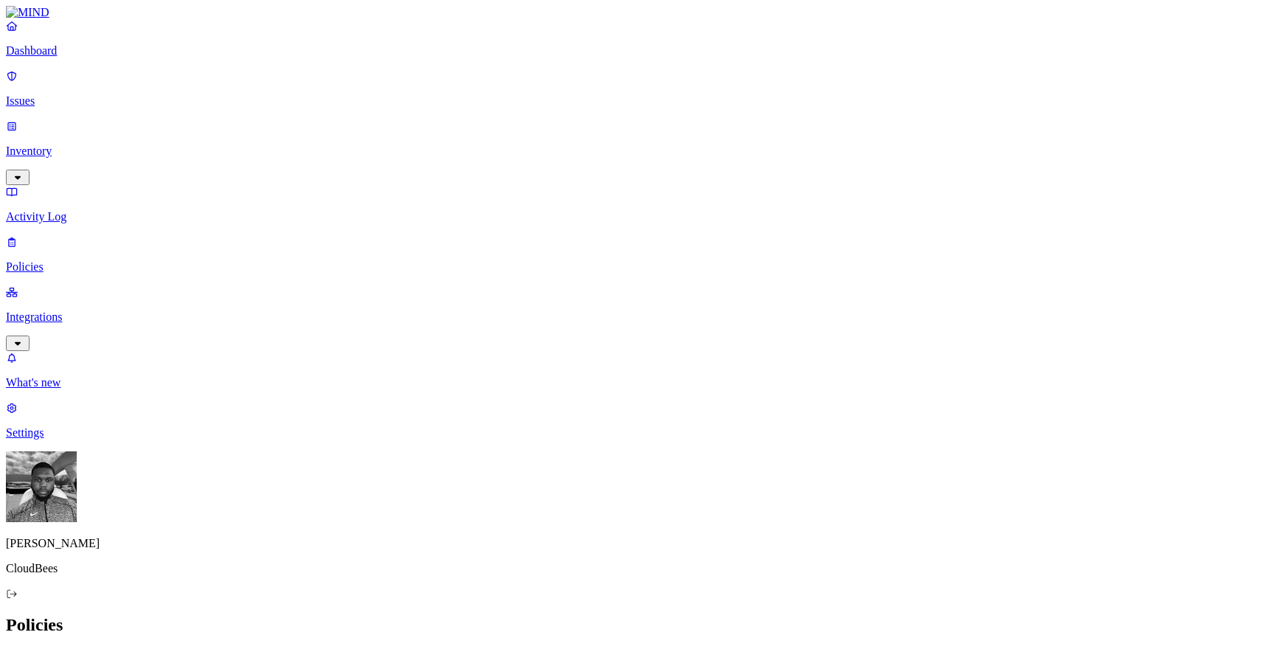 This screenshot has width=1275, height=649. Describe the element at coordinates (637, 317) in the screenshot. I see `p: Integrations` at that location.